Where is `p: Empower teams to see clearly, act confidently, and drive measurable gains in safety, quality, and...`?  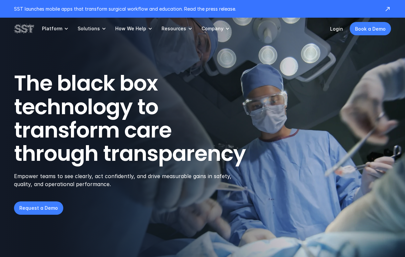 p: Empower teams to see clearly, act confidently, and drive measurable gains in safety, quality, and... is located at coordinates (127, 180).